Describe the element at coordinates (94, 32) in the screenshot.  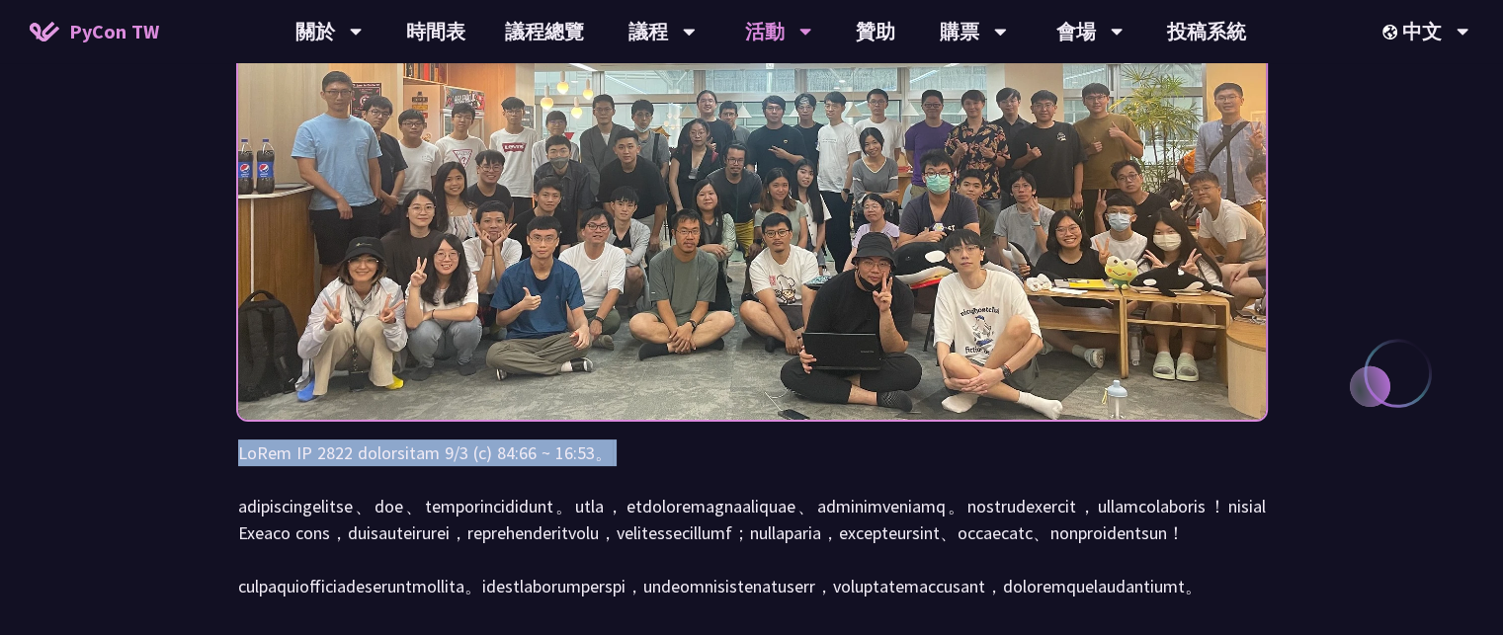
I see `a: PyCon TW` at that location.